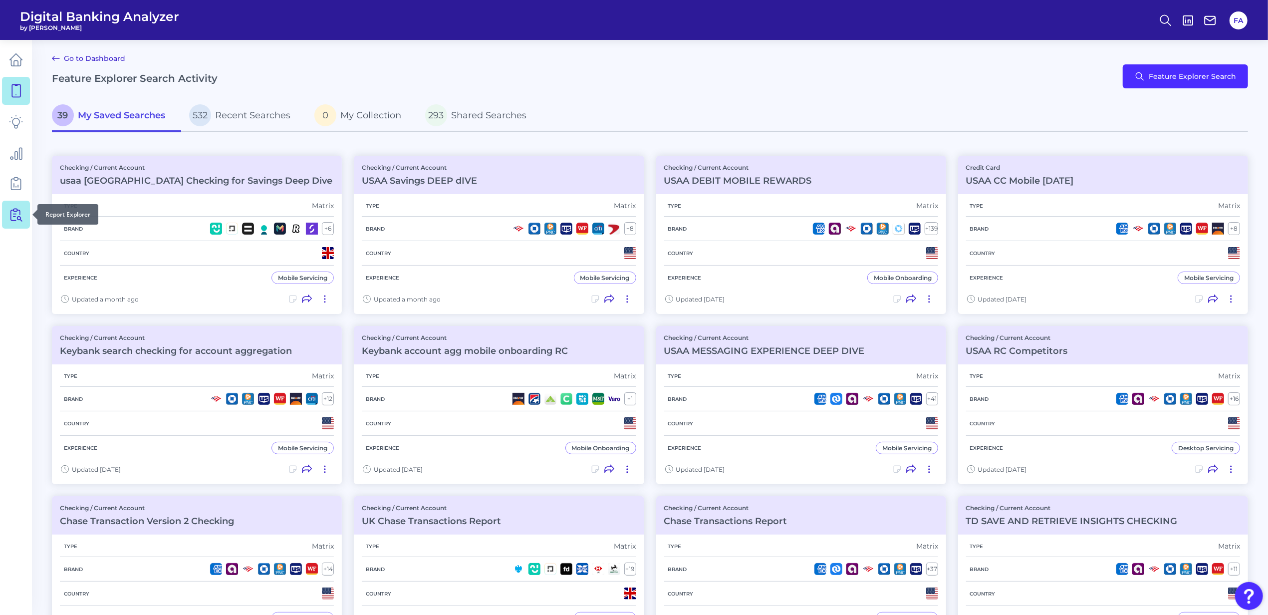  I want to click on h3: UK Chase Transactions Report, so click(431, 521).